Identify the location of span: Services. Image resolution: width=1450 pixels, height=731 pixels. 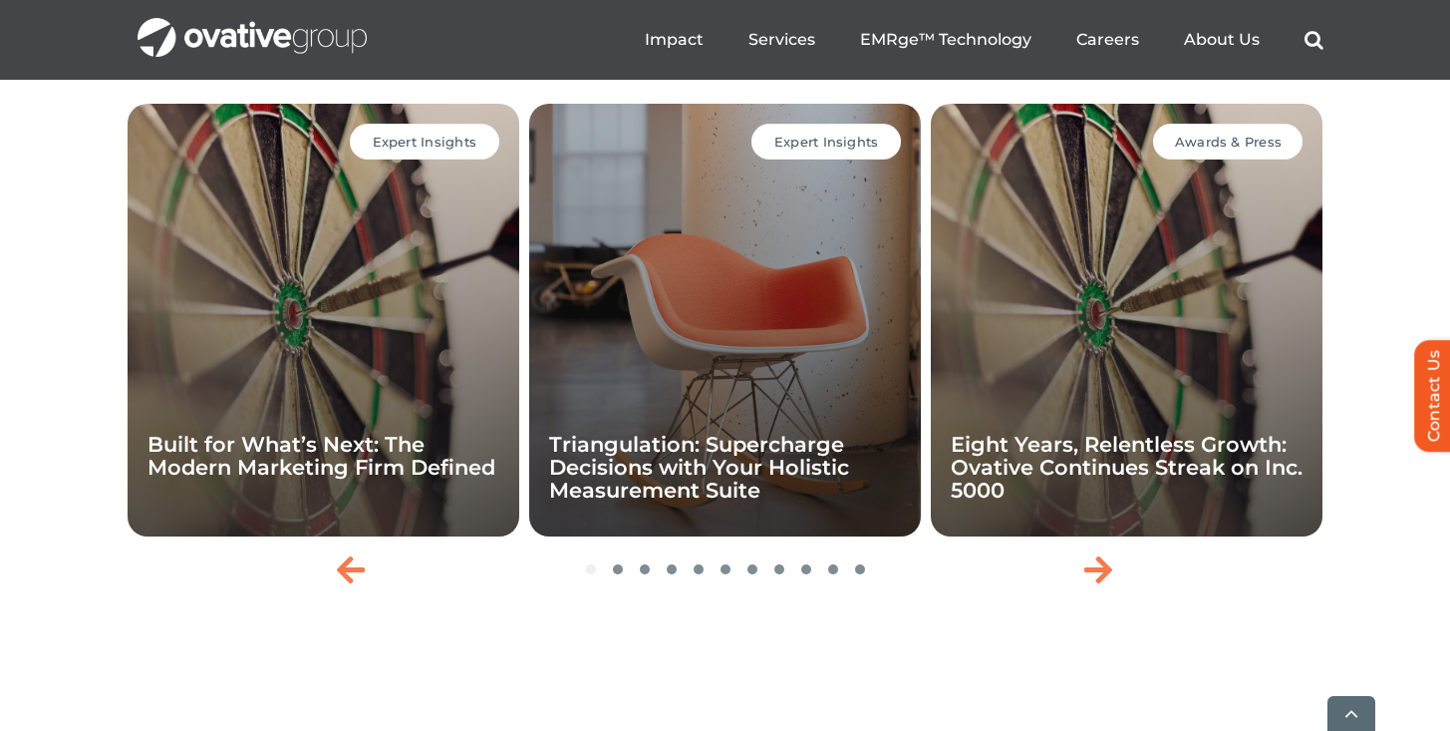
(781, 40).